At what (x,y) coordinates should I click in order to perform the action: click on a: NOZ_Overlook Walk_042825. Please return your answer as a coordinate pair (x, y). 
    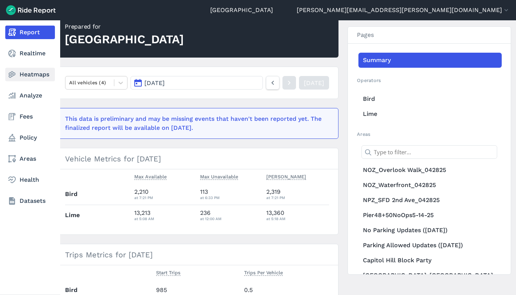
    Looking at the image, I should click on (430, 170).